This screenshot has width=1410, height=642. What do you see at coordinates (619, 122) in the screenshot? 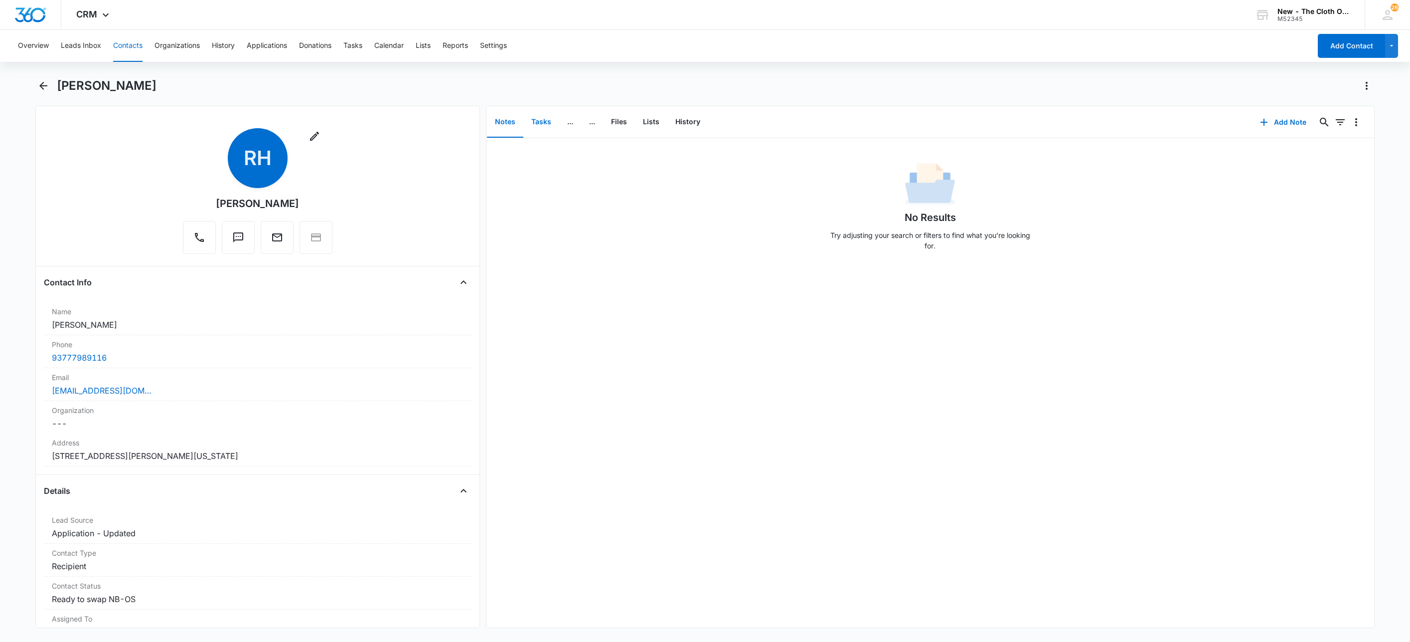
I see `button: Files` at bounding box center [619, 122].